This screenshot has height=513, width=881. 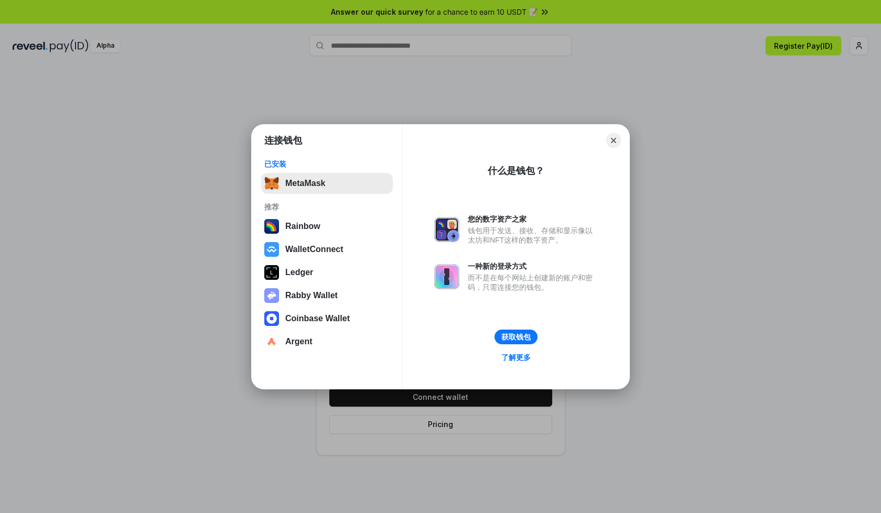 What do you see at coordinates (327, 273) in the screenshot?
I see `button: Ledger` at bounding box center [327, 273].